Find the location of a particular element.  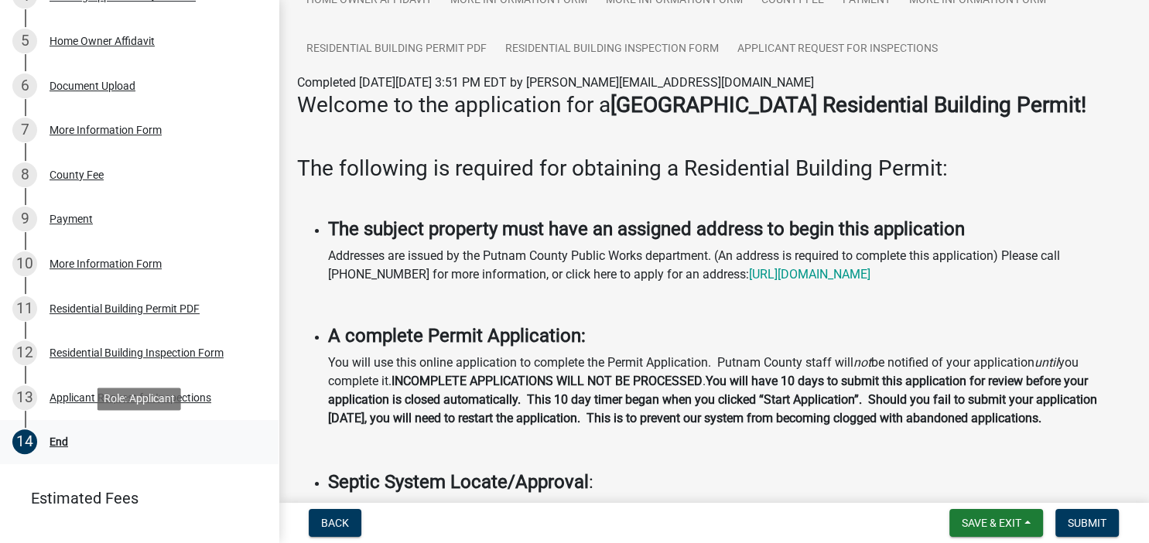

button: Save & Exit is located at coordinates (996, 523).